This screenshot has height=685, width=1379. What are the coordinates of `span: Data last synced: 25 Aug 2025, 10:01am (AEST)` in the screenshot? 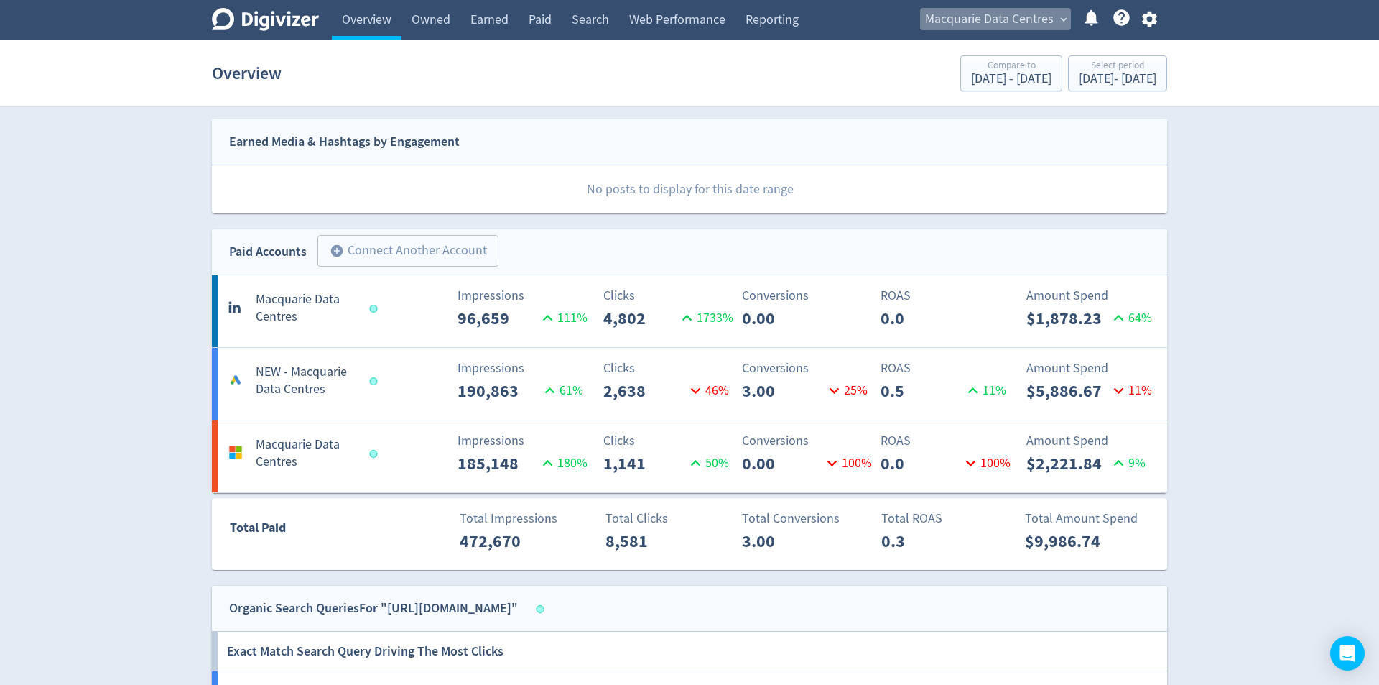 It's located at (376, 453).